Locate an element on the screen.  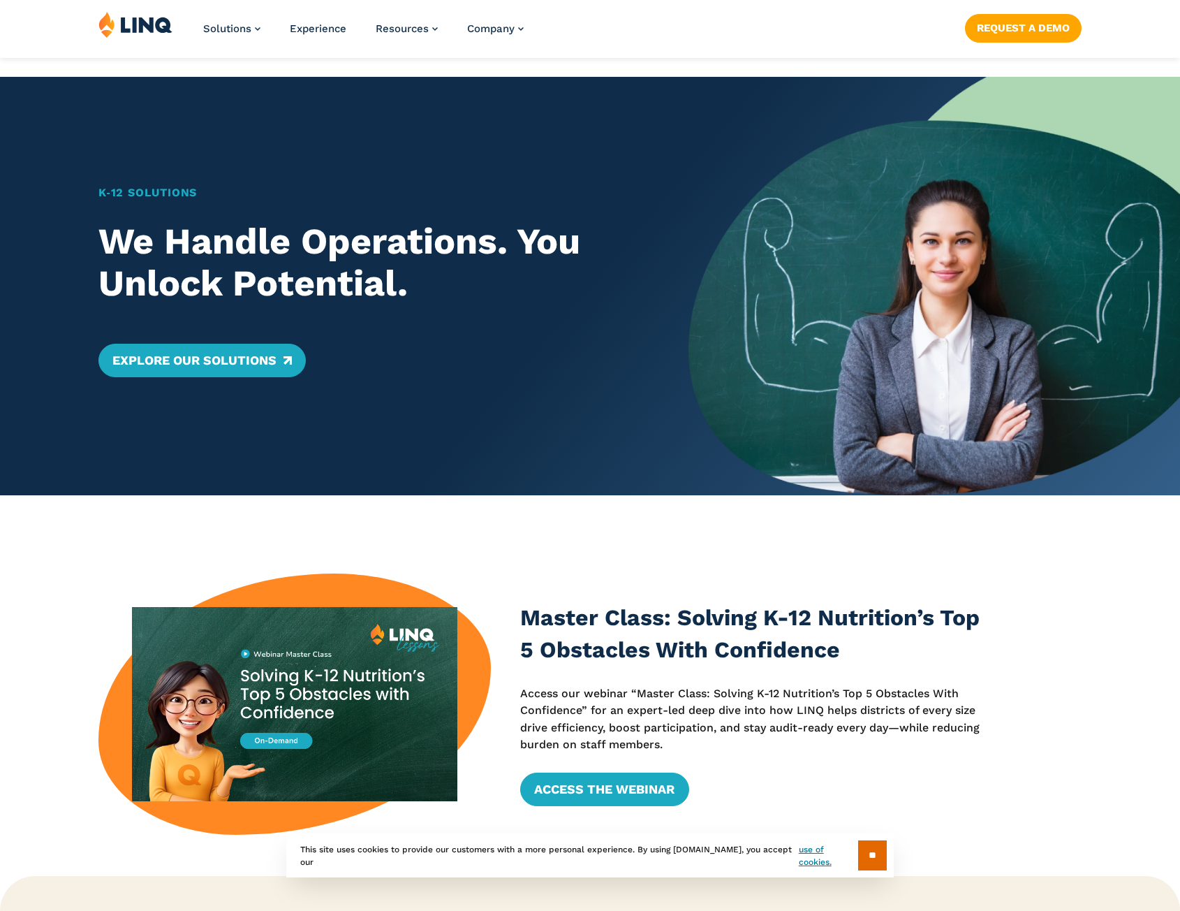
img: Home Banner is located at coordinates (935, 286).